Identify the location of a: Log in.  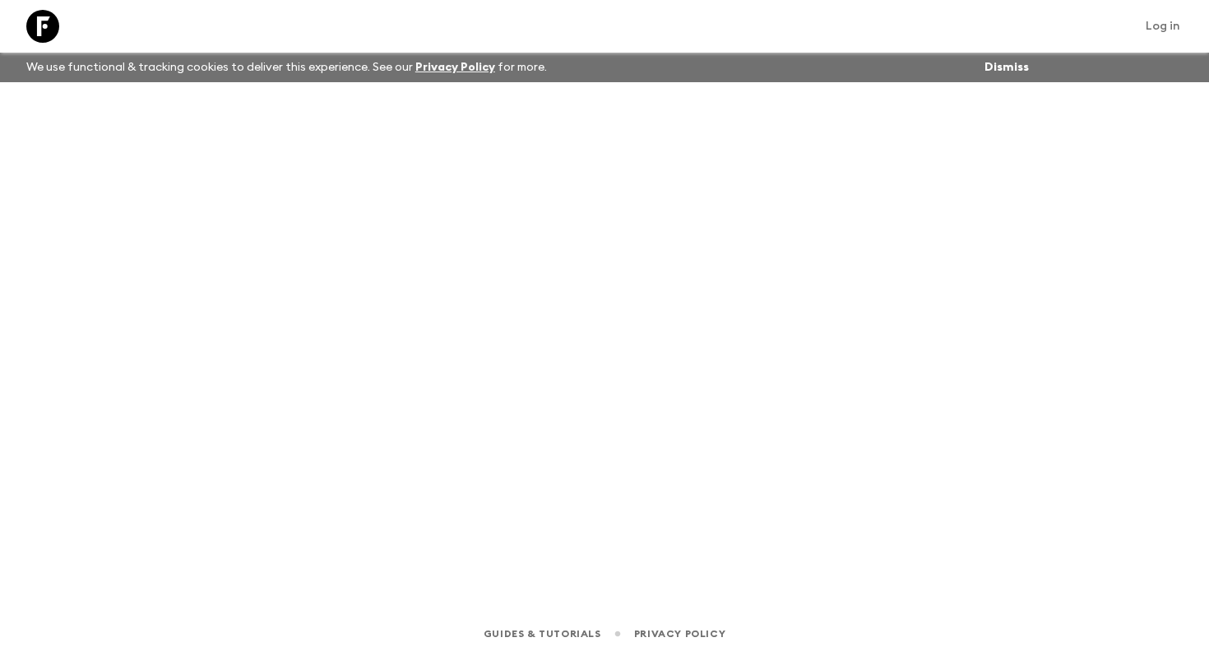
(1163, 26).